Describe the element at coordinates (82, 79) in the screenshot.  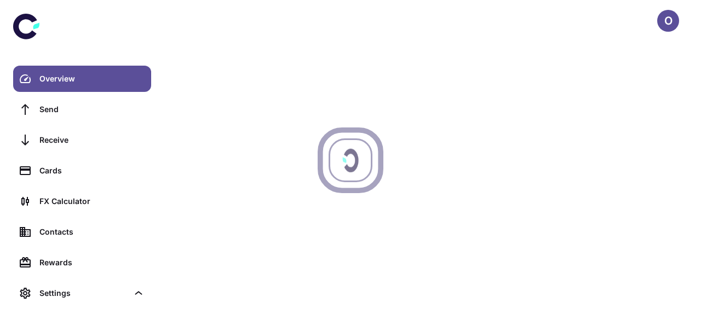
I see `a: Overview` at that location.